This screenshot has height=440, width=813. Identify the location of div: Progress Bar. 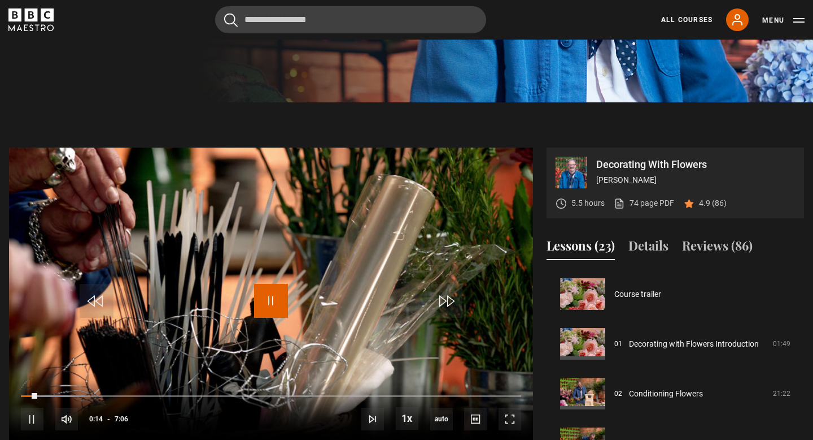
(271, 396).